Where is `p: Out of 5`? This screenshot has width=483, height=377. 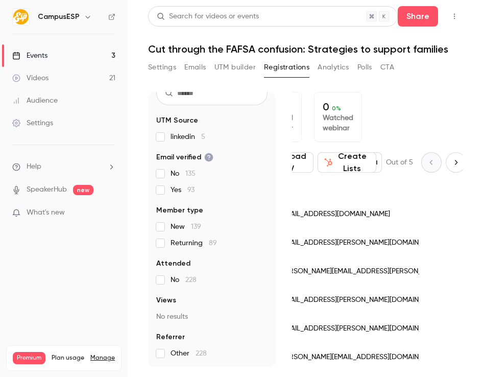
p: Out of 5 is located at coordinates (400, 163).